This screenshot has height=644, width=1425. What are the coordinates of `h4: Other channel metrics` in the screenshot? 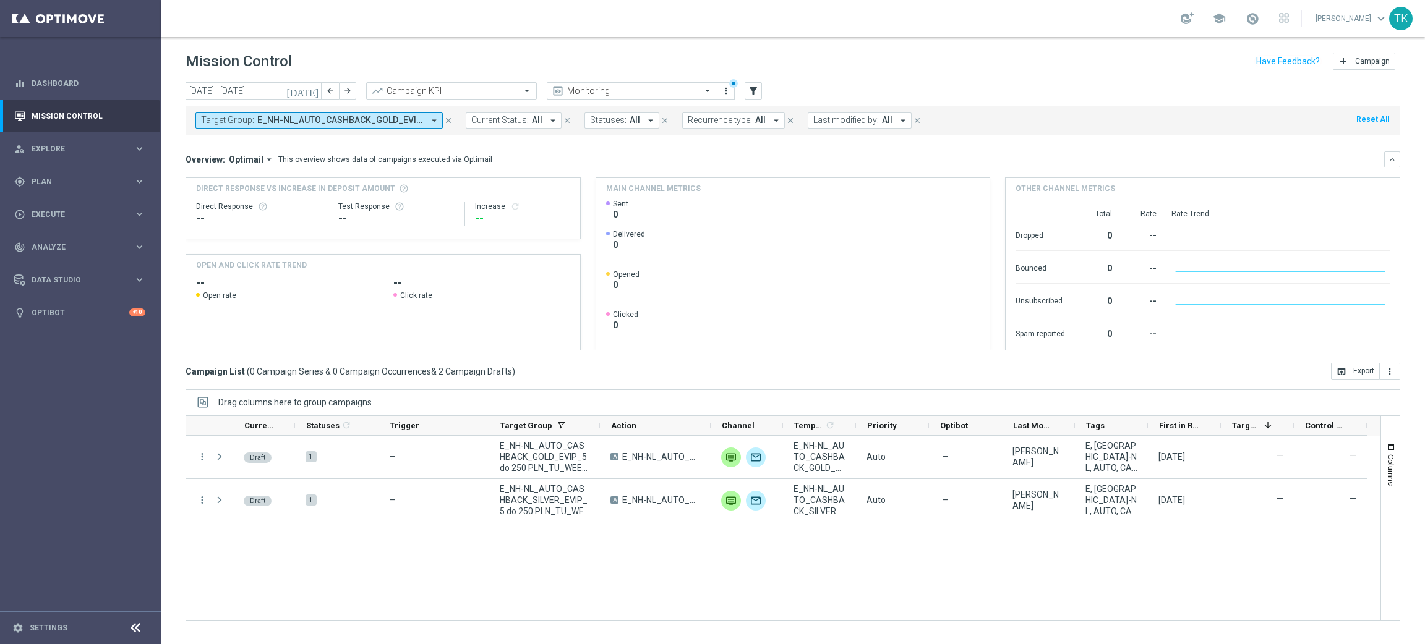 It's located at (1065, 189).